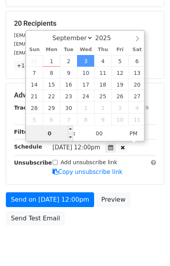 Image resolution: width=170 pixels, height=266 pixels. What do you see at coordinates (107, 38) in the screenshot?
I see `input: Year` at bounding box center [107, 38].